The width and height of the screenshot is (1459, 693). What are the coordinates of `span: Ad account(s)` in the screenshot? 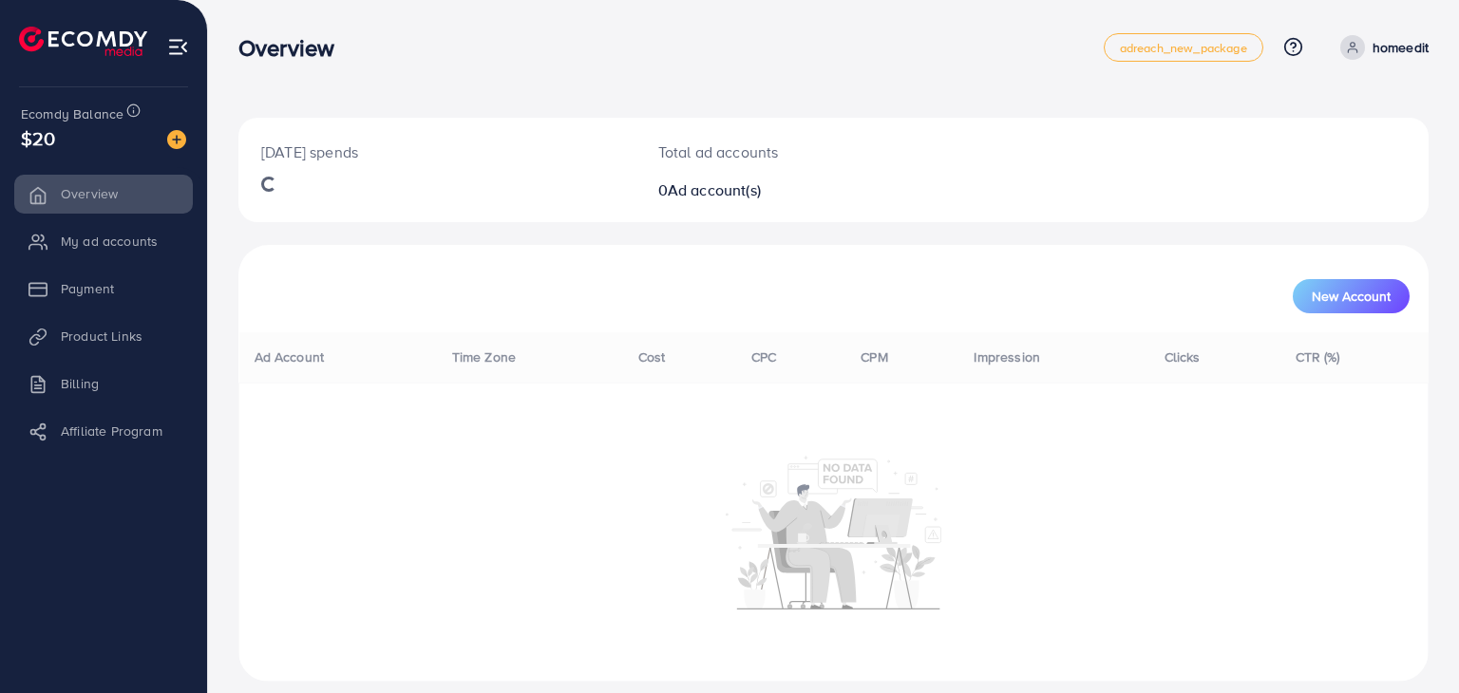 It's located at (714, 190).